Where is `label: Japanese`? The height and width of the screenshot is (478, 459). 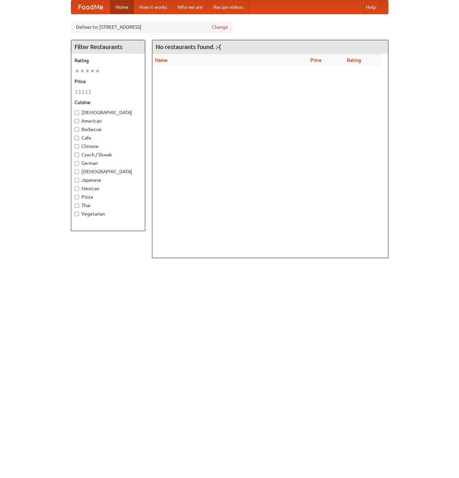 label: Japanese is located at coordinates (108, 180).